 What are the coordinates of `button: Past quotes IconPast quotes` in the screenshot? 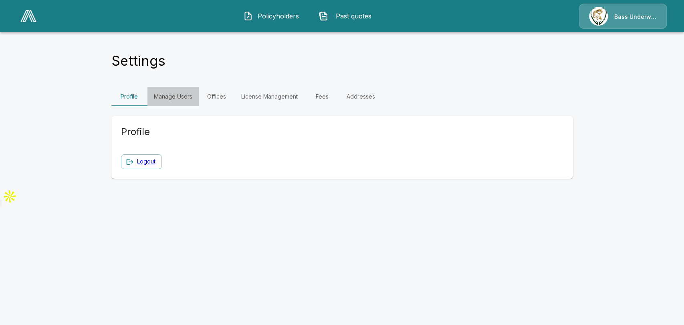 It's located at (347, 16).